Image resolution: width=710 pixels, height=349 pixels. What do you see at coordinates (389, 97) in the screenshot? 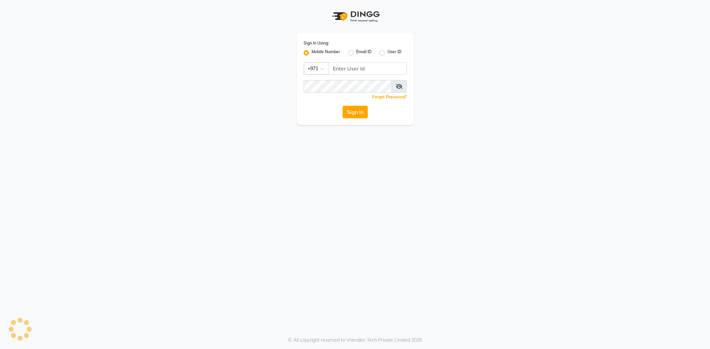
I see `a: Forgot Password?` at bounding box center [389, 97].